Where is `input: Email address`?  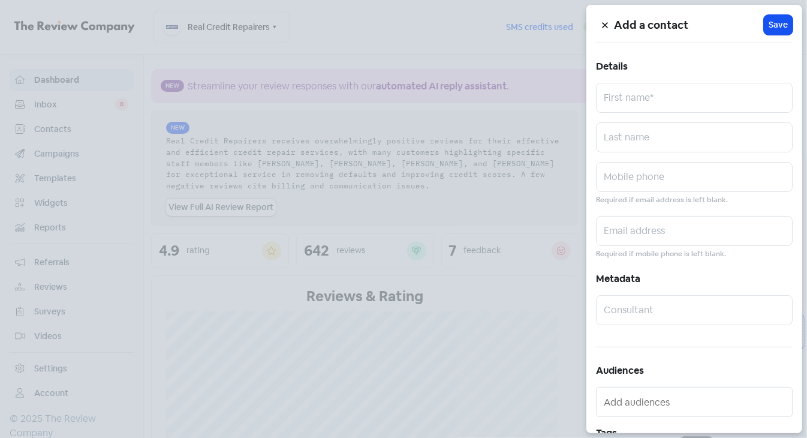
input: Email address is located at coordinates (694, 231).